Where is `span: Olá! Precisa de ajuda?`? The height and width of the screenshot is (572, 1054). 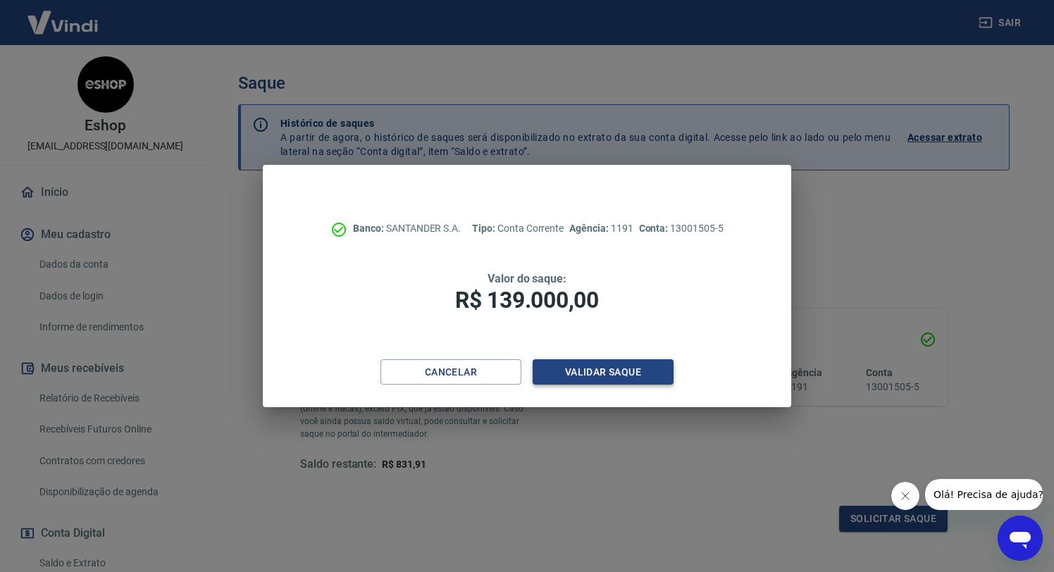
span: Olá! Precisa de ajuda? is located at coordinates (63, 15).